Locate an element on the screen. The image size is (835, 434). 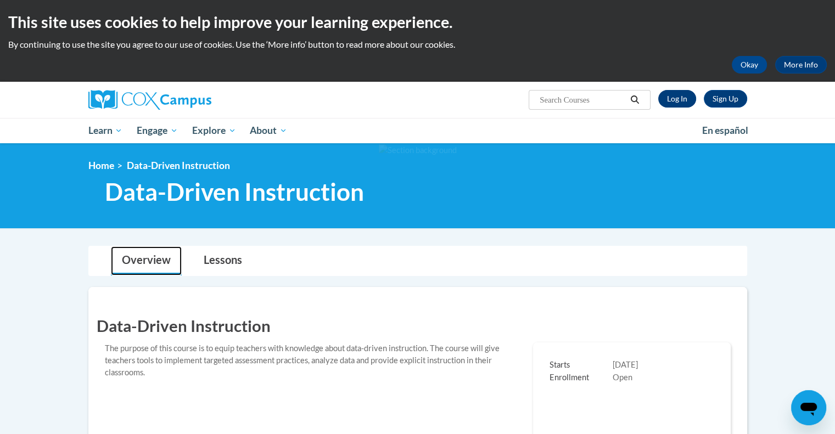
span: Open is located at coordinates (622, 377).